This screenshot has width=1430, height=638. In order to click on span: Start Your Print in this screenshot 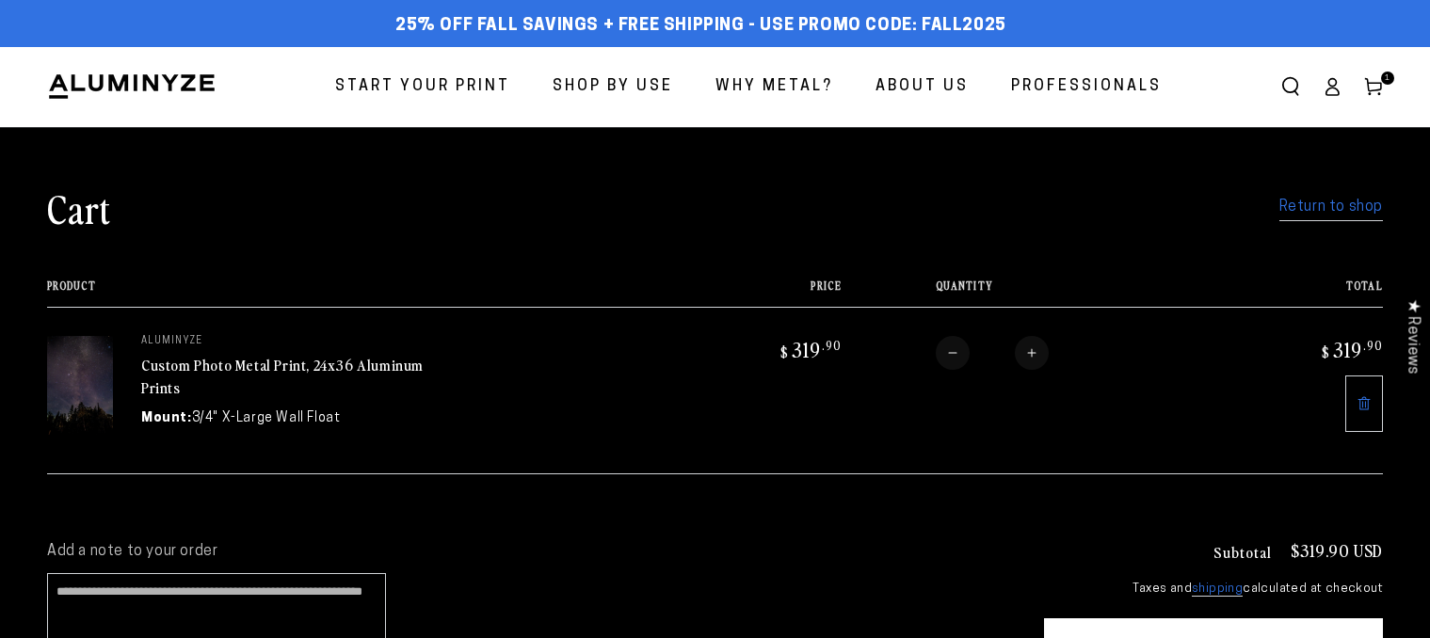, I will do `click(423, 87)`.